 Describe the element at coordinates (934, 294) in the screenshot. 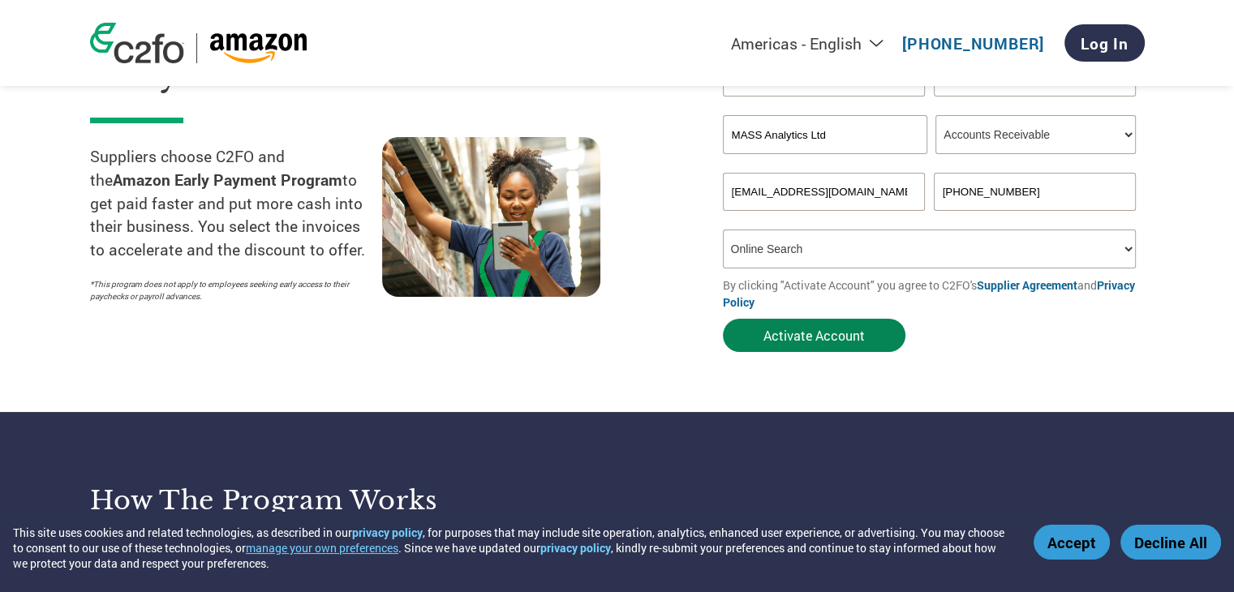

I see `p: By clicking "Activate Account" you agree to C2FO's and` at that location.